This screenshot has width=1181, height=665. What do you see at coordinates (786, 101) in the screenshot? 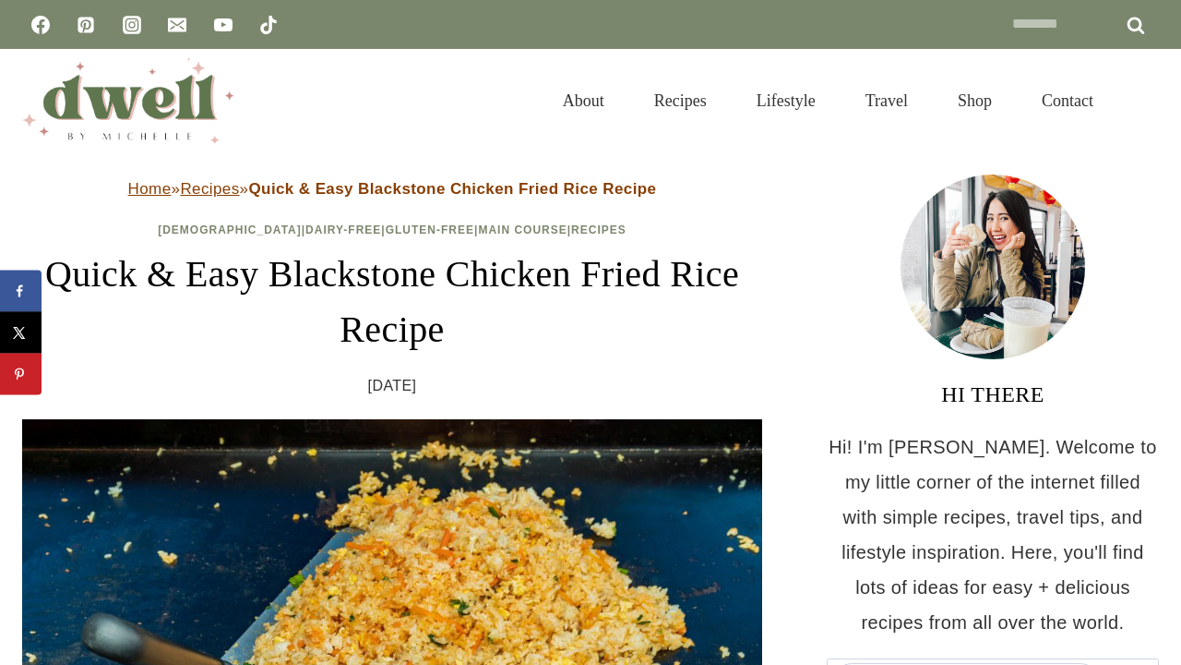
I see `a: Lifestyle` at bounding box center [786, 101].